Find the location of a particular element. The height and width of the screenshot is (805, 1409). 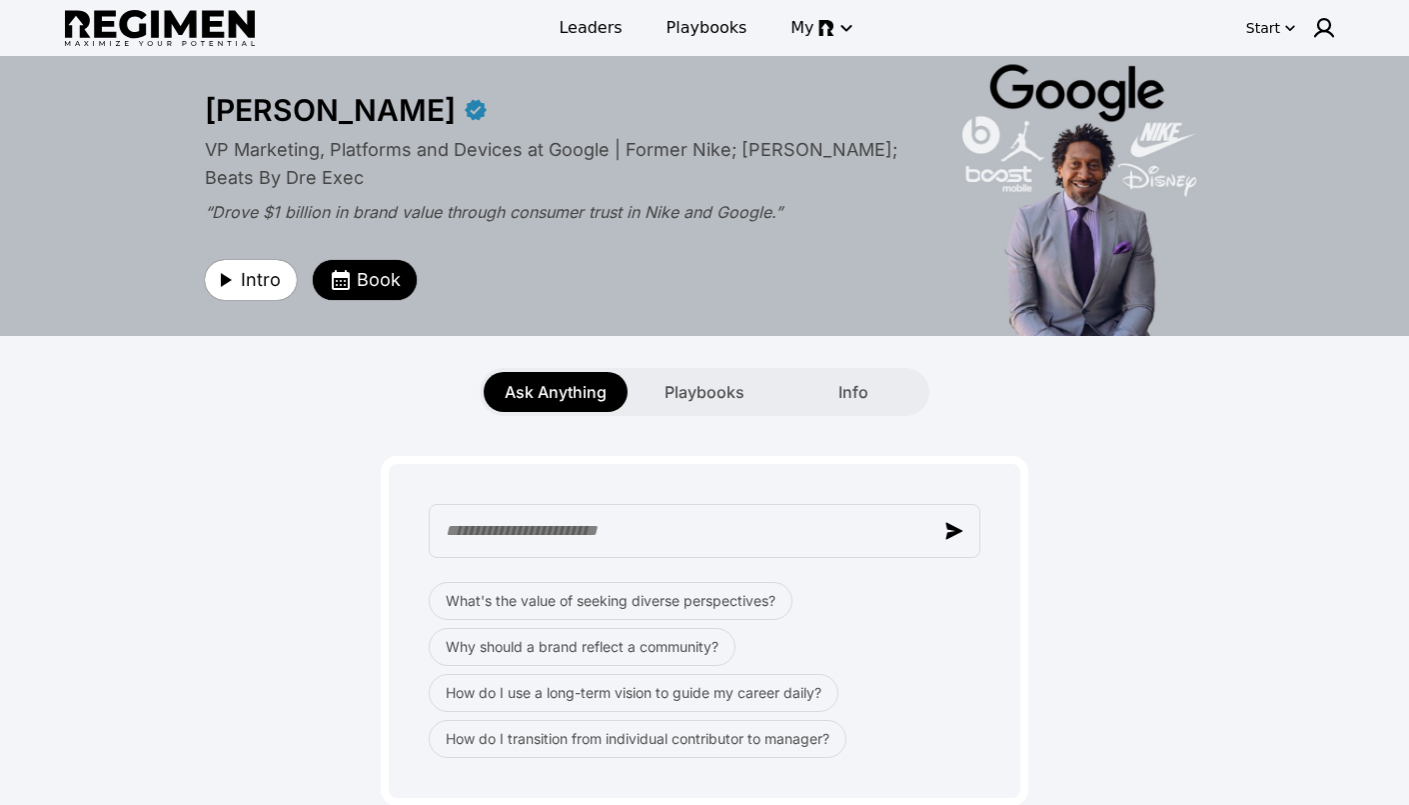

a: Playbooks is located at coordinates (707, 28).